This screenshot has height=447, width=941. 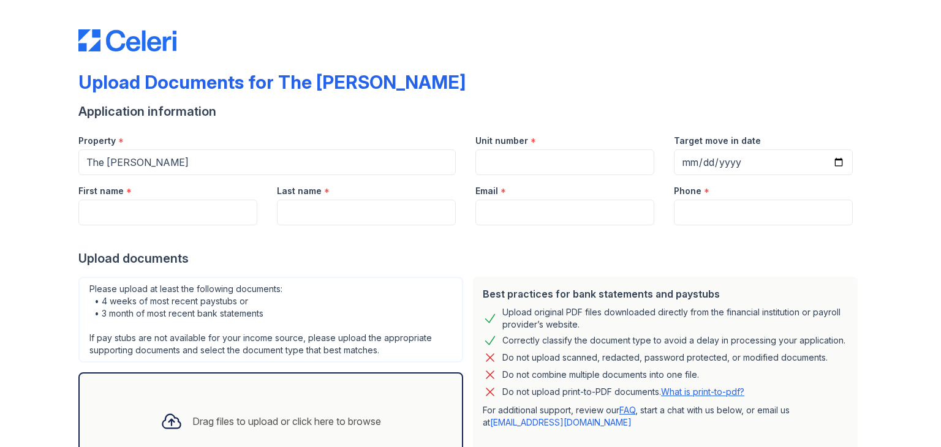 What do you see at coordinates (97, 141) in the screenshot?
I see `label: Property` at bounding box center [97, 141].